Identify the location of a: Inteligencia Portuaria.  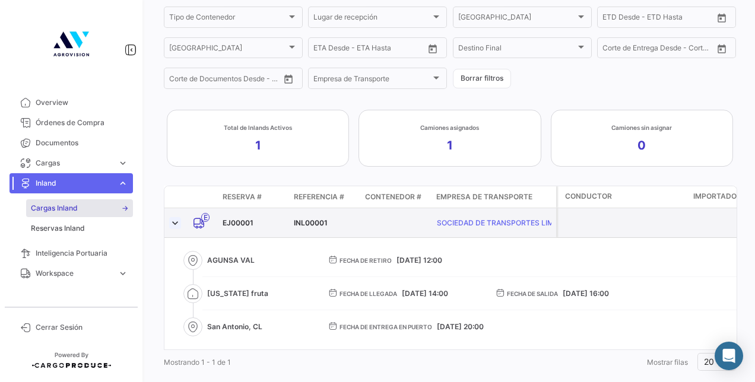
(71, 254).